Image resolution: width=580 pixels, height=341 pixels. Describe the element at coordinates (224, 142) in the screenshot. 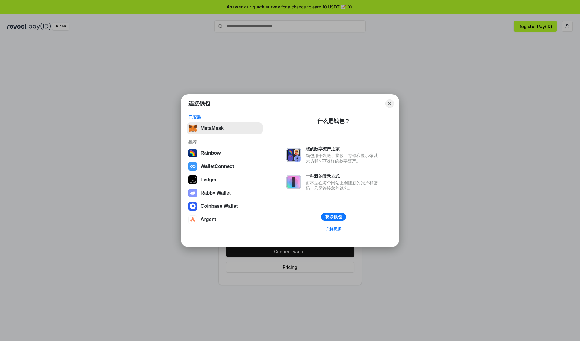

I see `div: 推荐` at that location.